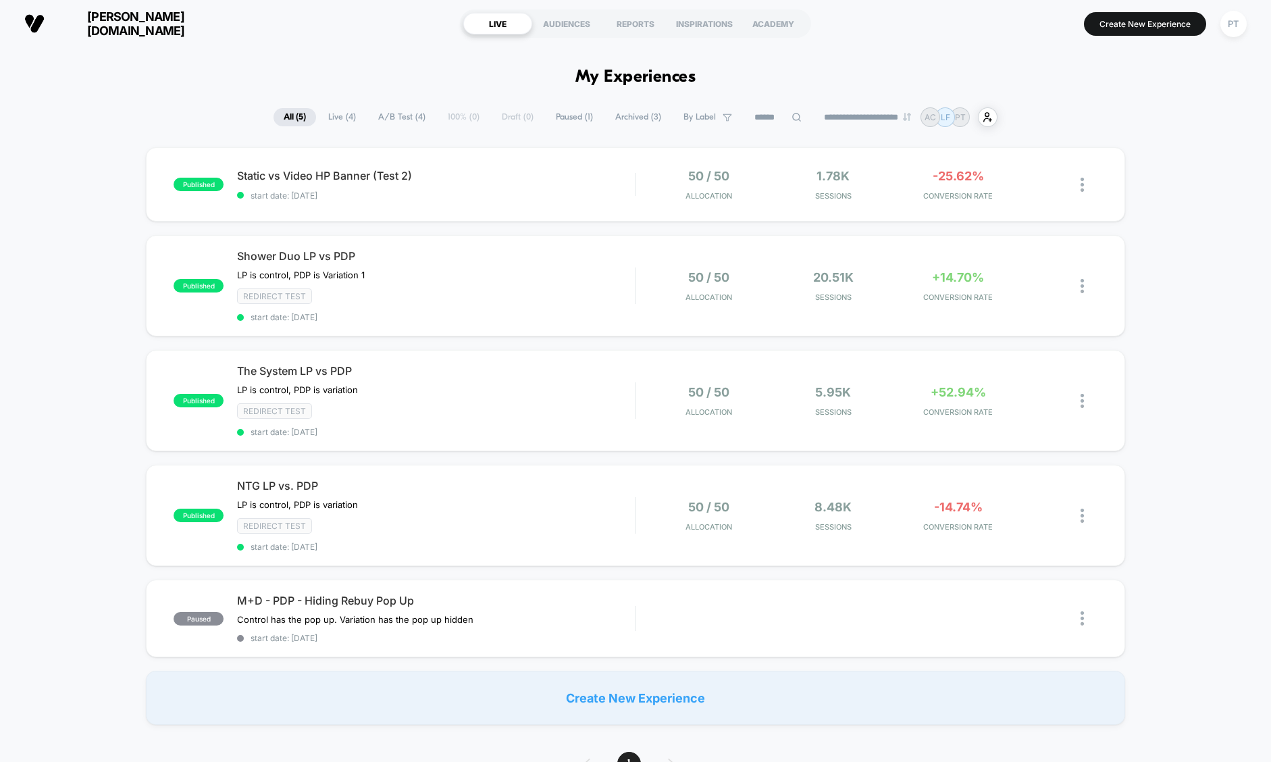 The image size is (1271, 762). Describe the element at coordinates (773, 24) in the screenshot. I see `div: ACADEMY` at that location.